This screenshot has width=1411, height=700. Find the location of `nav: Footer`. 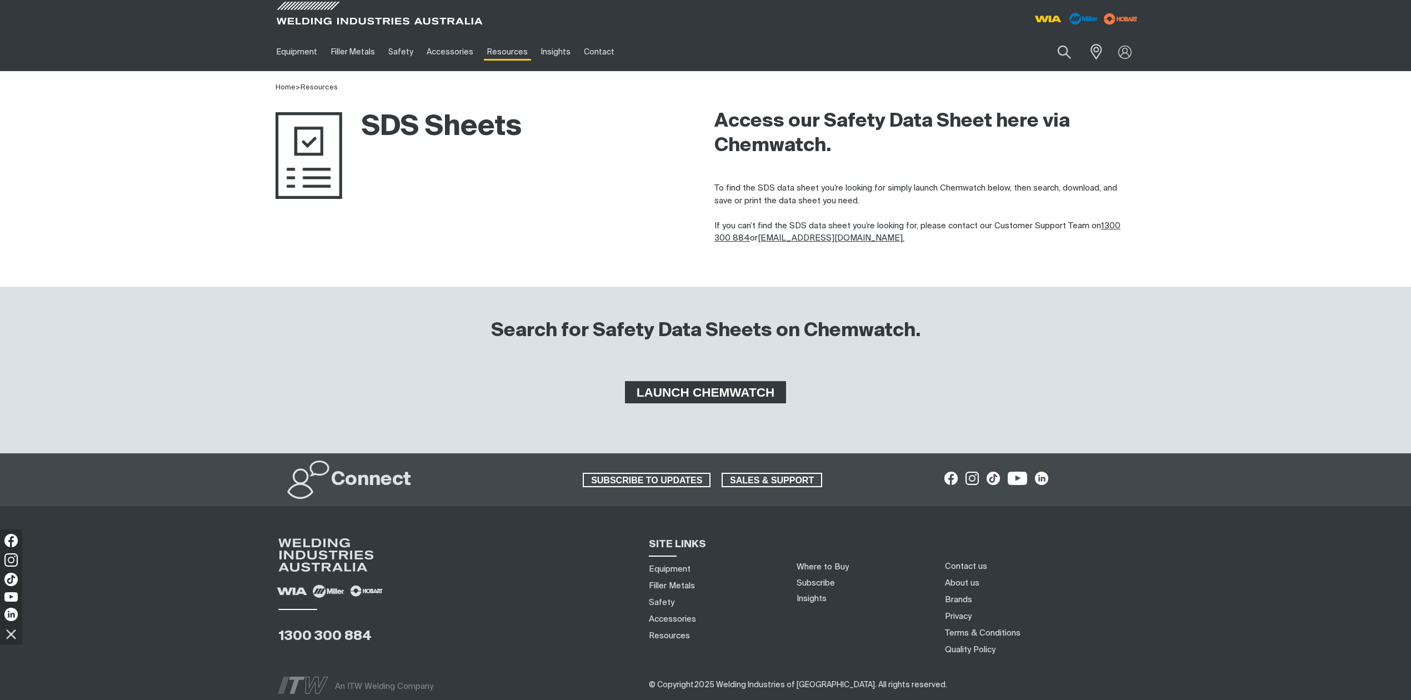

nav: Footer is located at coordinates (1046, 608).